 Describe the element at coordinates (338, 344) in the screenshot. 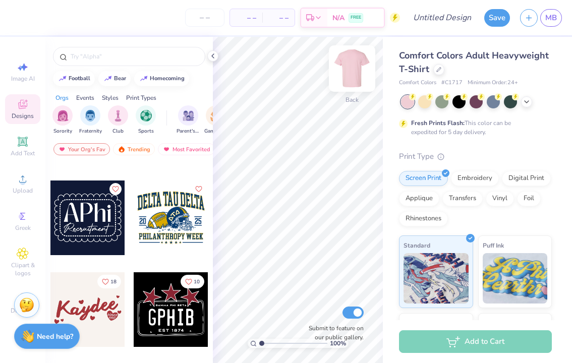

I see `span: 100 %` at that location.